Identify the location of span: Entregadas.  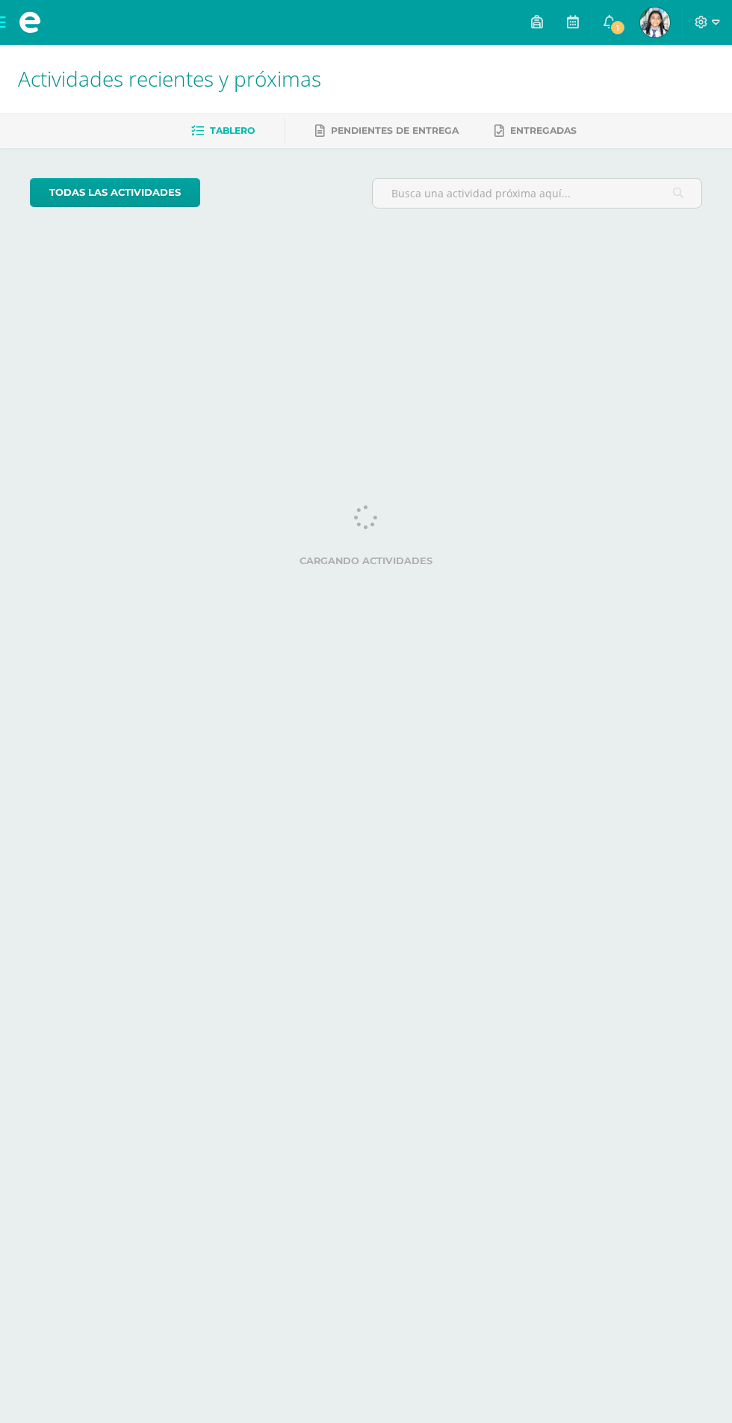
(543, 130).